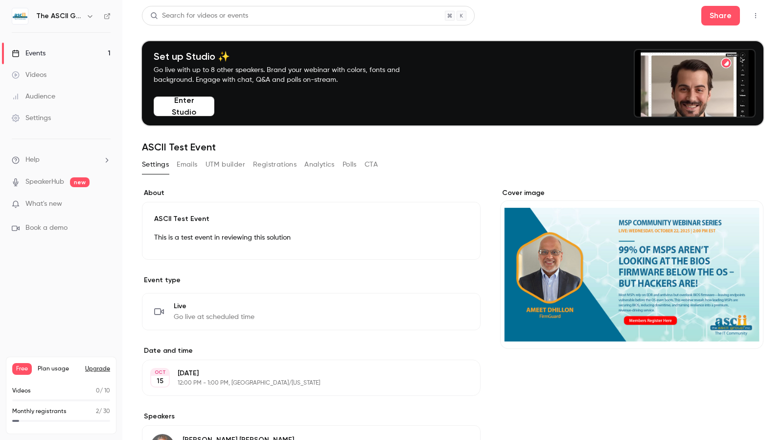 This screenshot has width=783, height=440. What do you see at coordinates (632, 268) in the screenshot?
I see `section: Cover image` at bounding box center [632, 268].